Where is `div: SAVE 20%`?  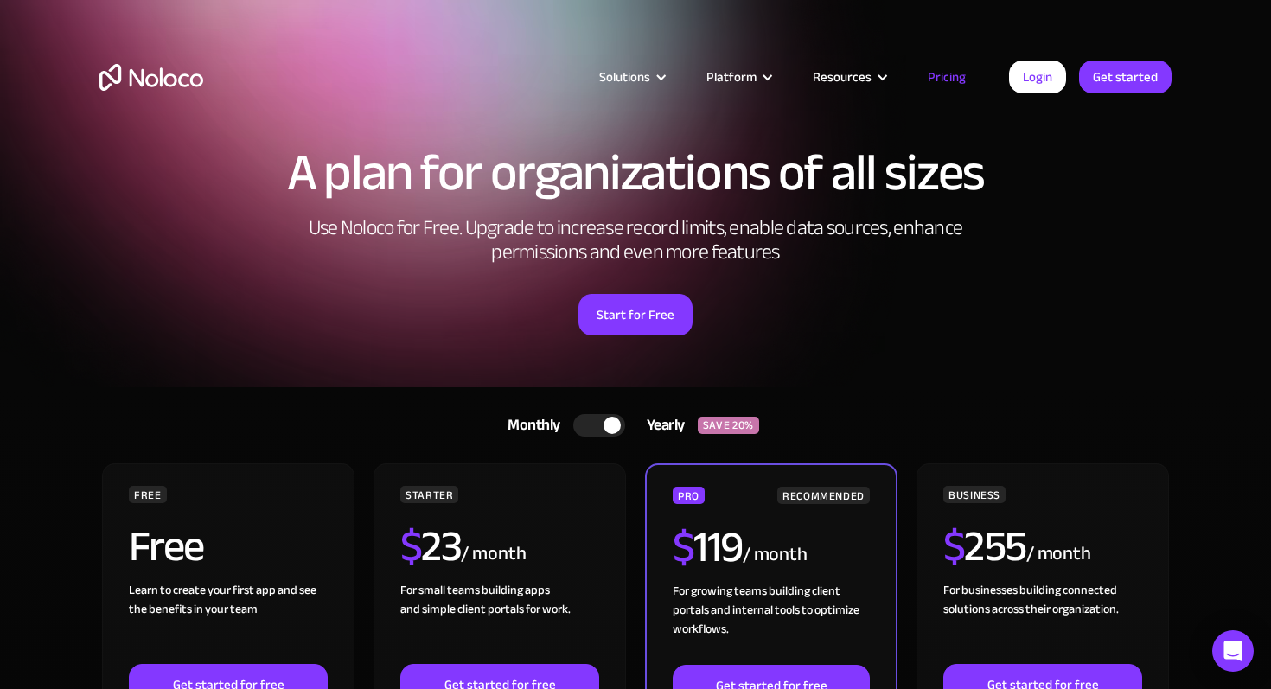
div: SAVE 20% is located at coordinates (728, 425).